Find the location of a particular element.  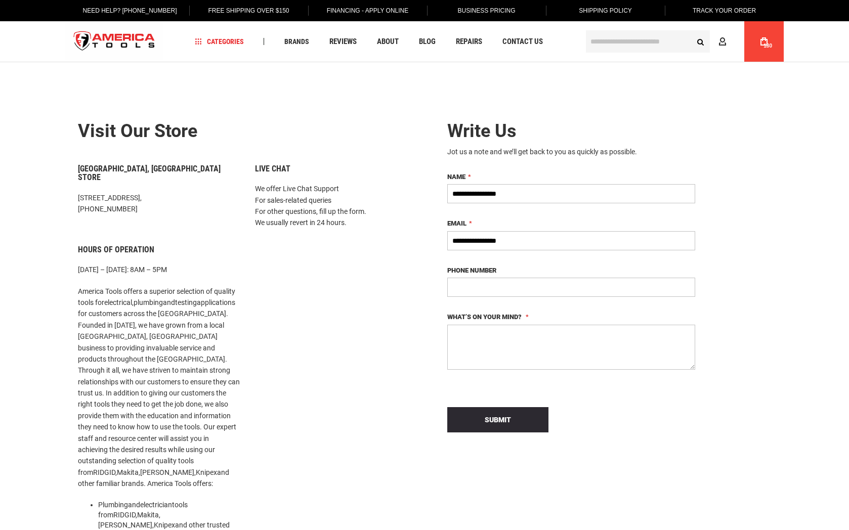

a: testing is located at coordinates (186, 303).